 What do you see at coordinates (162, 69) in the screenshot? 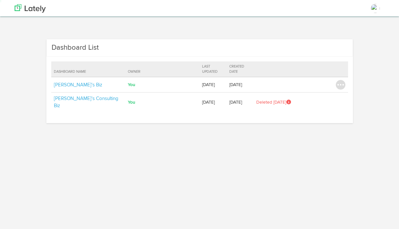
I see `th: Owner` at bounding box center [162, 69].